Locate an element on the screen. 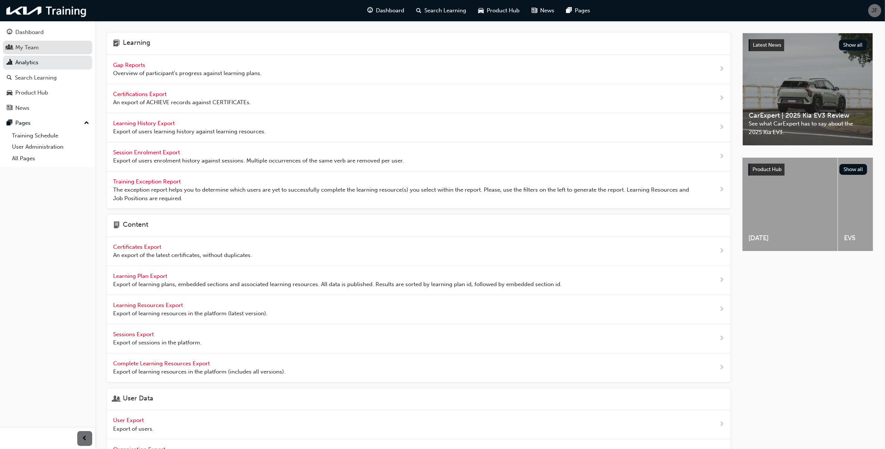 This screenshot has width=885, height=449. span: See what CarExpert has to say about the 2025 Kia EV3. is located at coordinates (808, 128).